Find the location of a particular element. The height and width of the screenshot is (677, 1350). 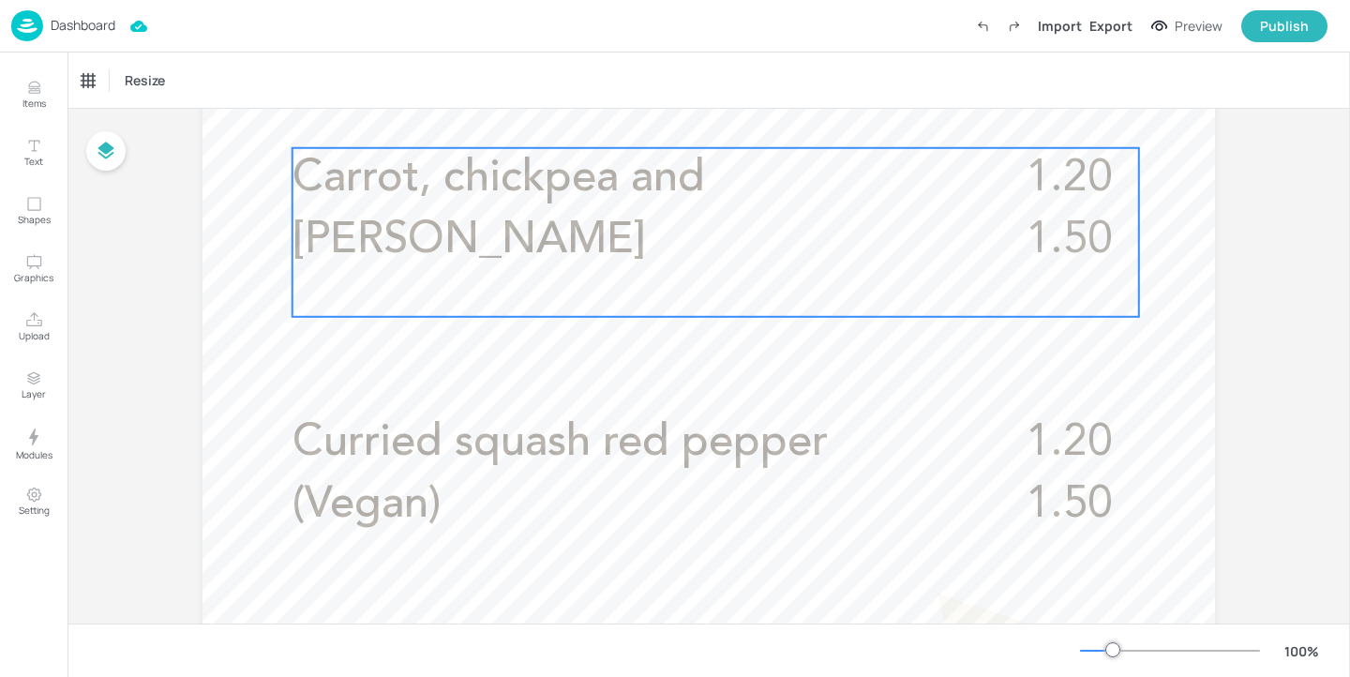

div: Preview is located at coordinates (1198, 26).